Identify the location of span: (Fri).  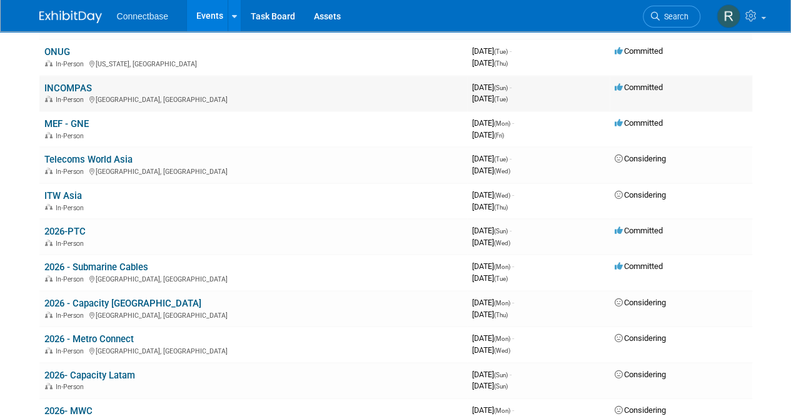
(499, 135).